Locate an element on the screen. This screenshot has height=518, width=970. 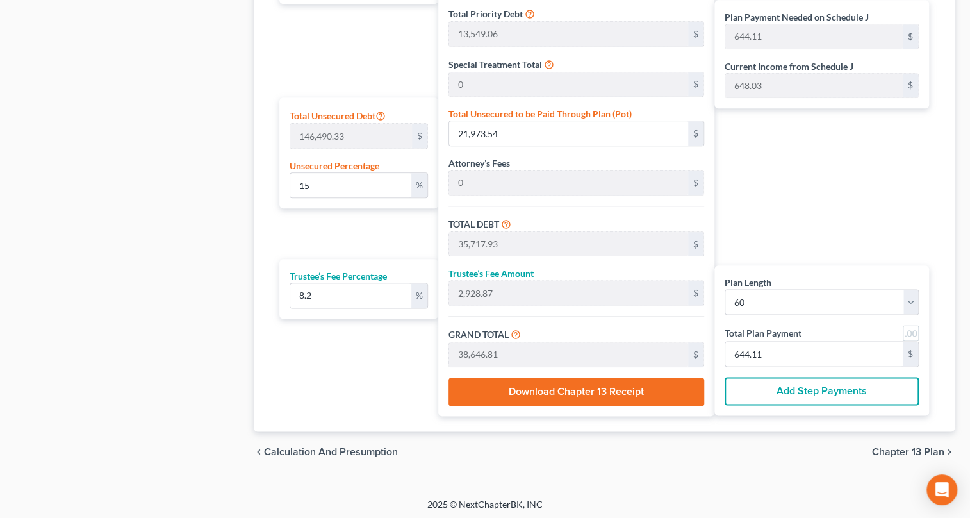
label: TOTAL DEBT is located at coordinates (473, 224).